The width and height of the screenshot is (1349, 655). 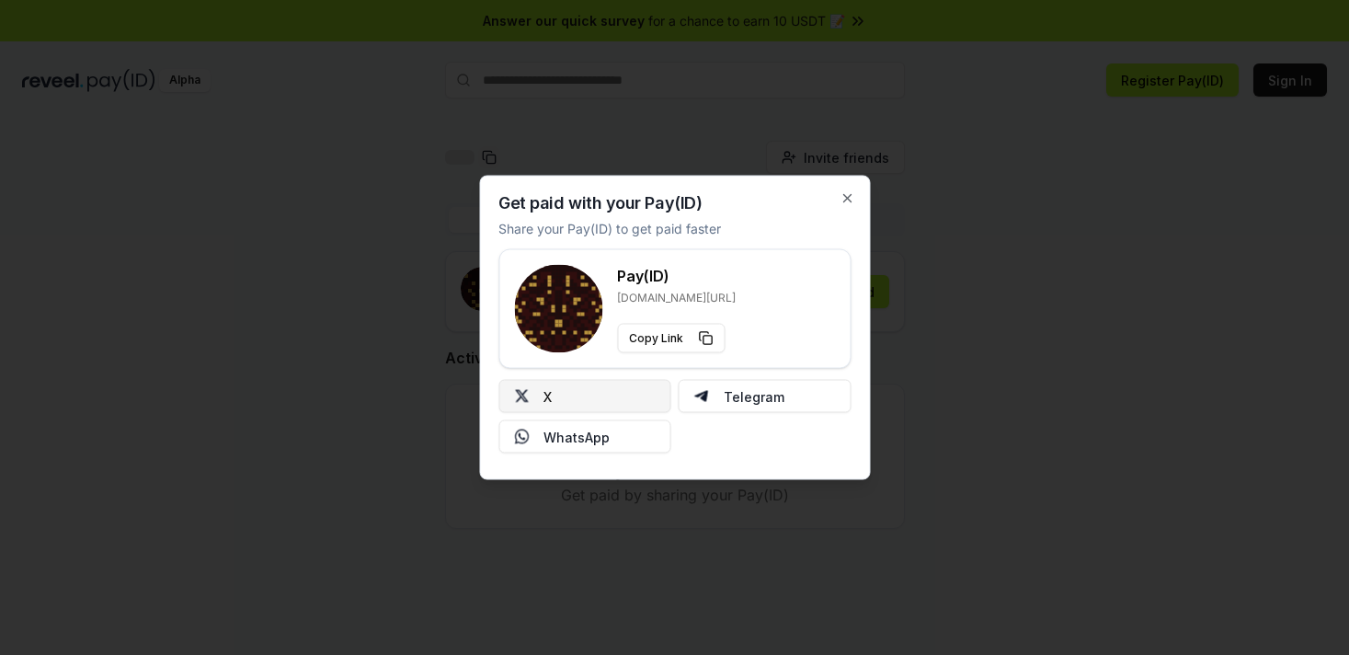 I want to click on p: Share your Pay(ID) to get paid faster, so click(x=610, y=228).